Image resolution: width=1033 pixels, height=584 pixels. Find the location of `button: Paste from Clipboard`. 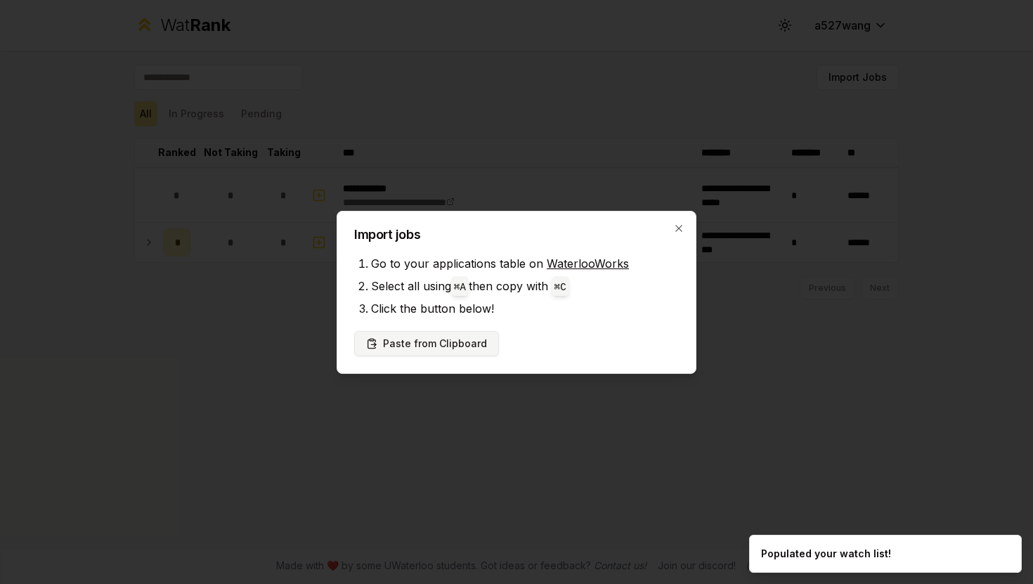

button: Paste from Clipboard is located at coordinates (426, 344).